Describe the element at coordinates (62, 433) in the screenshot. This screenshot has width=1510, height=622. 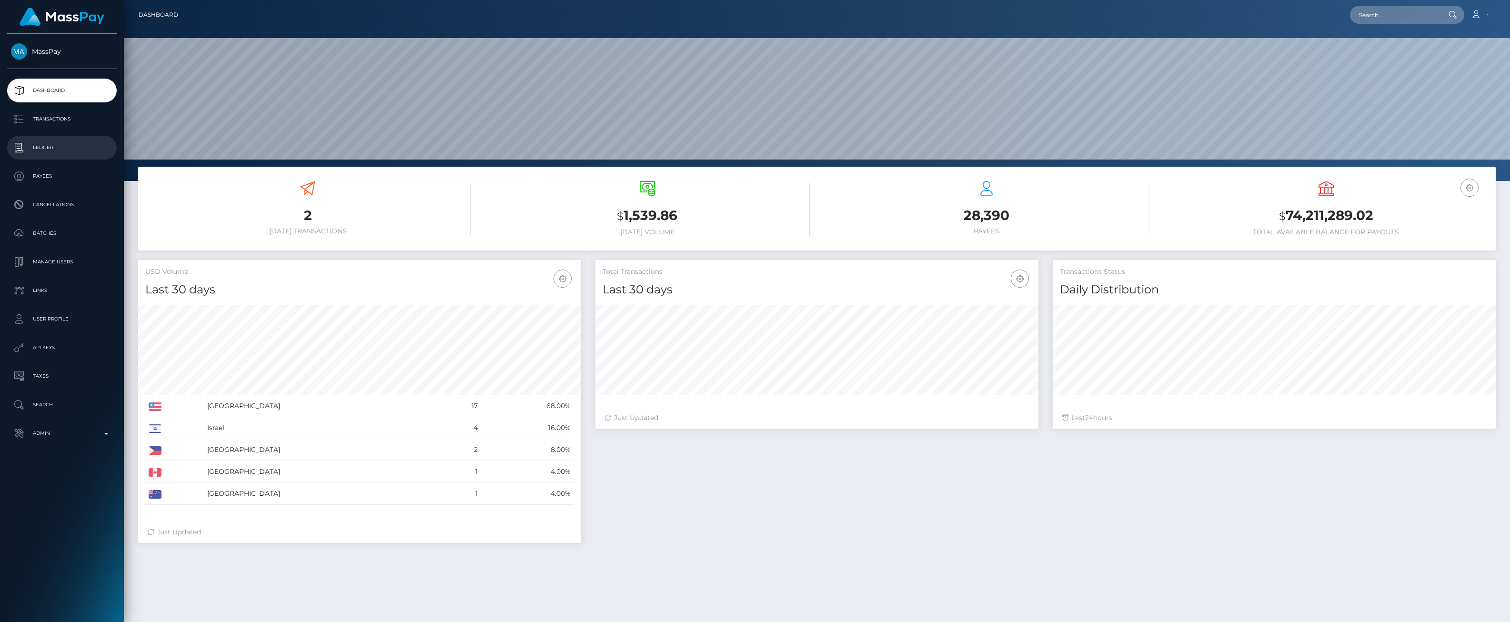
I see `p: Admin` at that location.